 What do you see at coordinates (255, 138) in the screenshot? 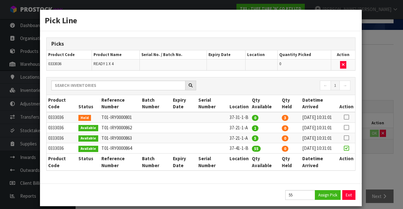
I see `span: 5` at bounding box center [255, 138].